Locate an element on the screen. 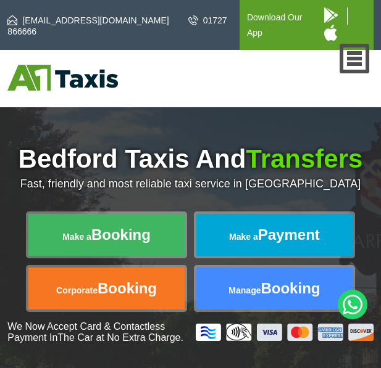  span: Manage is located at coordinates (244, 291).